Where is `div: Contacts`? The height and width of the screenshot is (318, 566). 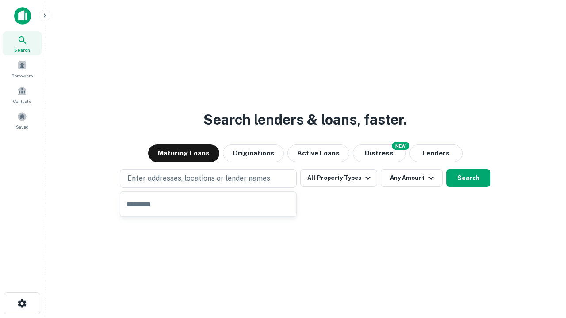 div: Contacts is located at coordinates (22, 95).